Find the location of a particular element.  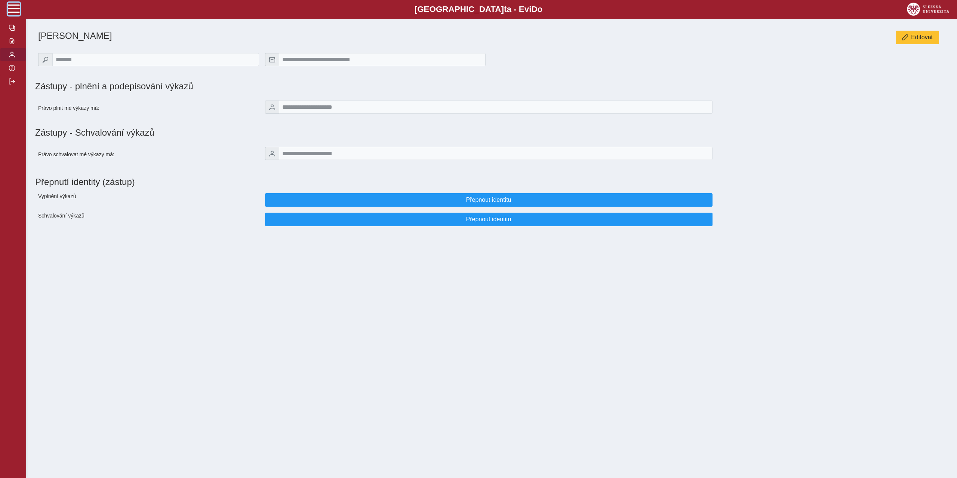

span: Editovat is located at coordinates (922, 37).